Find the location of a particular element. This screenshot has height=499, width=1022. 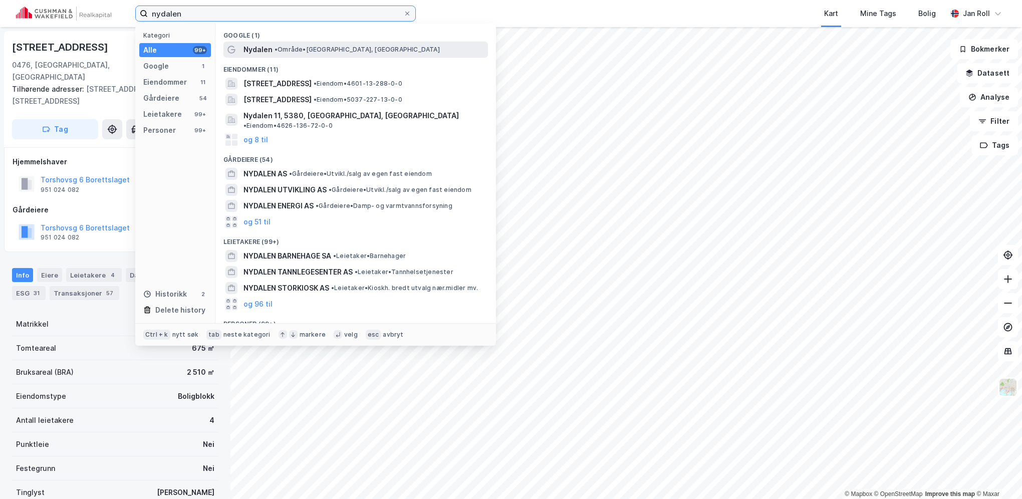

div: esc is located at coordinates (373, 335).